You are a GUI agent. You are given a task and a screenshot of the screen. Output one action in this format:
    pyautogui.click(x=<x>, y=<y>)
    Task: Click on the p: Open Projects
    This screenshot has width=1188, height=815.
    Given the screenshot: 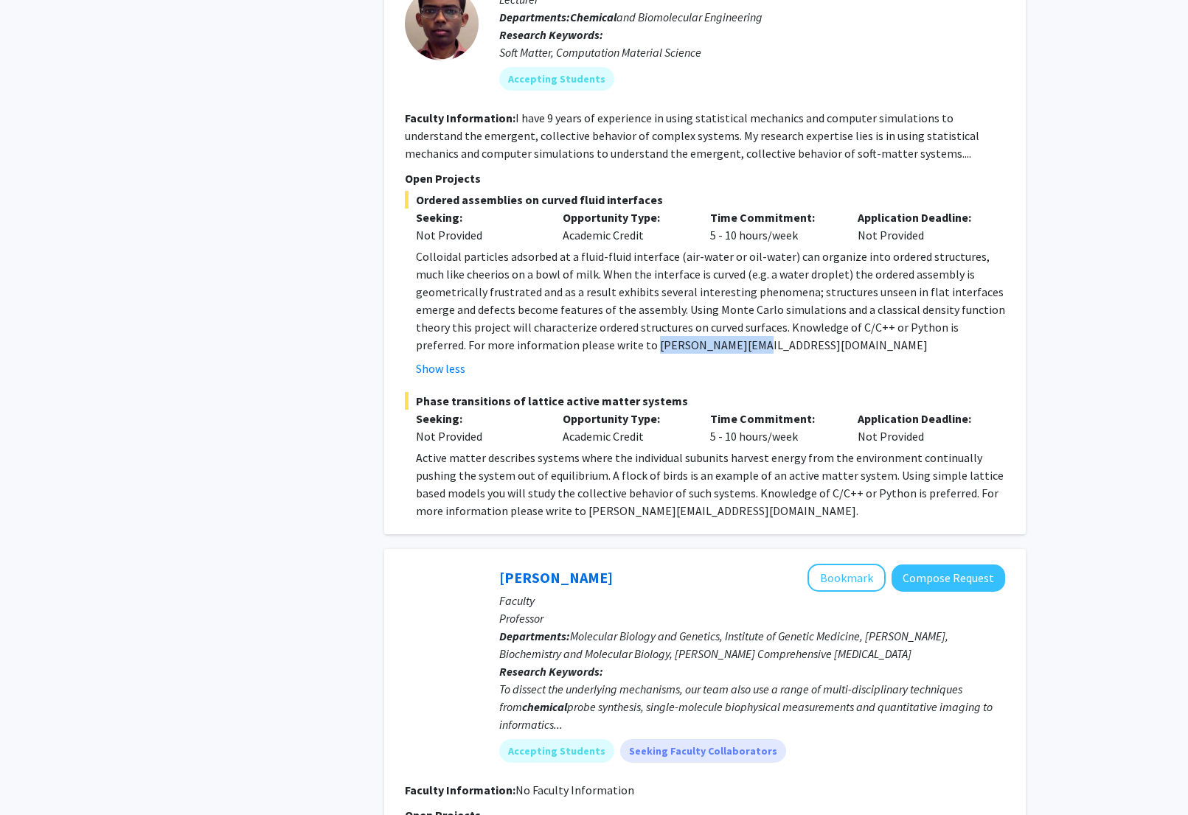 What is the action you would take?
    pyautogui.click(x=705, y=178)
    